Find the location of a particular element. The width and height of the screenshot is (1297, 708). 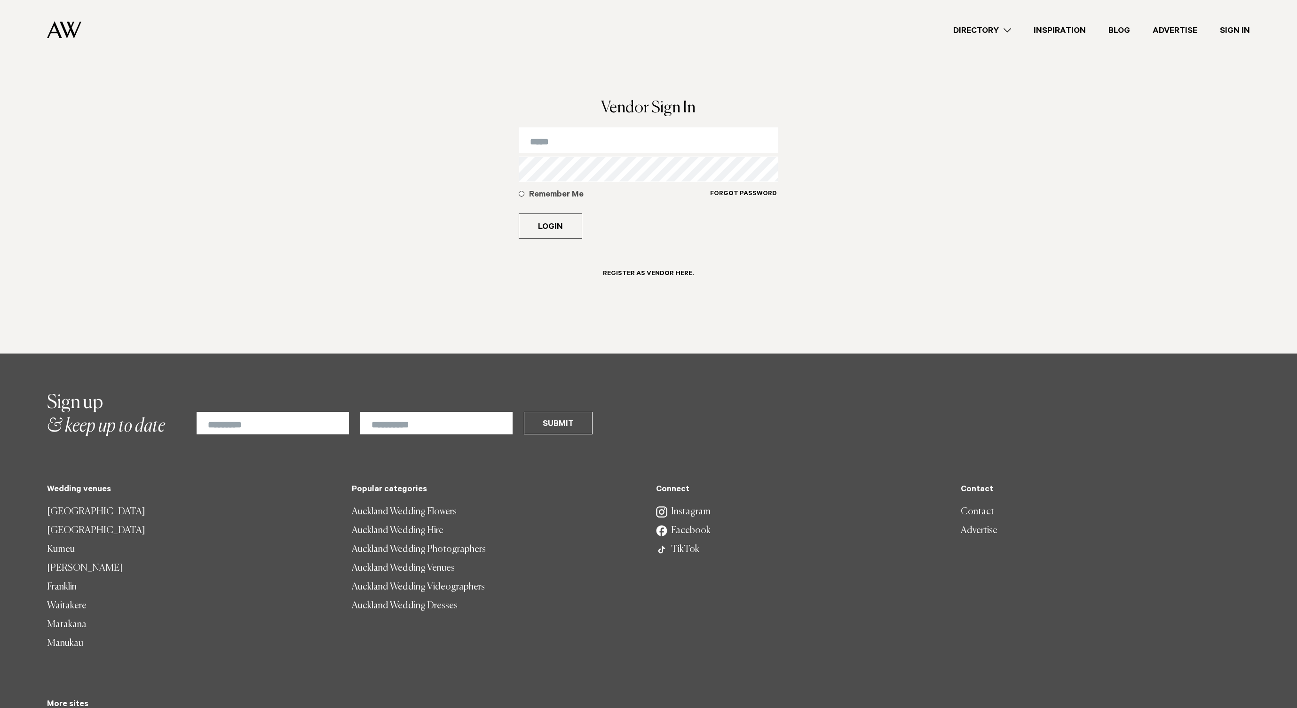

a: Forgot Password is located at coordinates (743, 199).